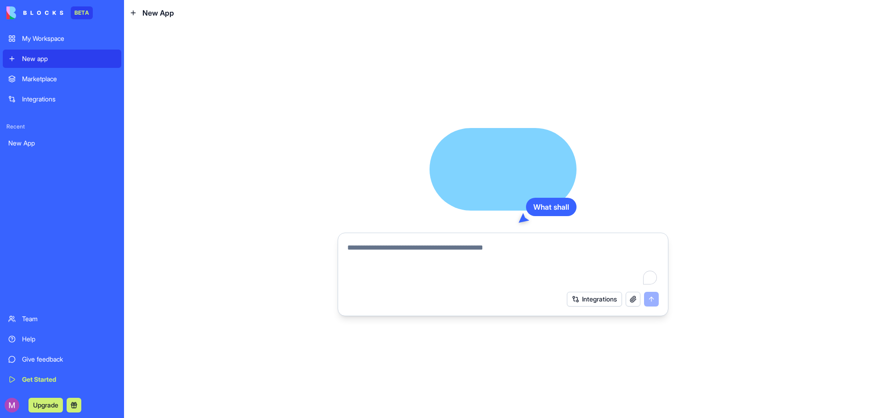 This screenshot has width=882, height=418. What do you see at coordinates (69, 319) in the screenshot?
I see `div: Team` at bounding box center [69, 319].